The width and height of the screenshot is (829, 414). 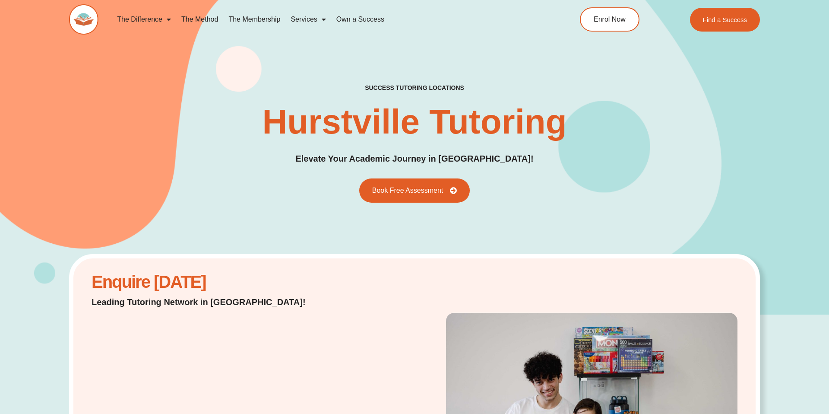 What do you see at coordinates (414, 122) in the screenshot?
I see `h1: Hurstville Tutoring` at bounding box center [414, 122].